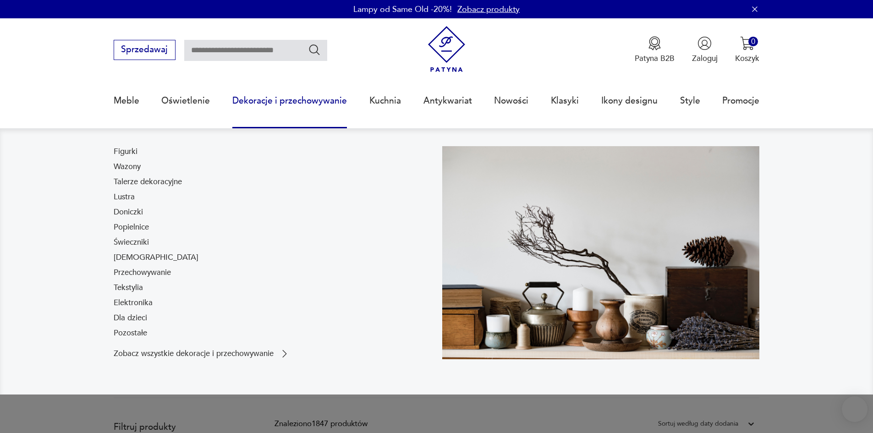 The width and height of the screenshot is (873, 433). I want to click on a: Promocje, so click(741, 101).